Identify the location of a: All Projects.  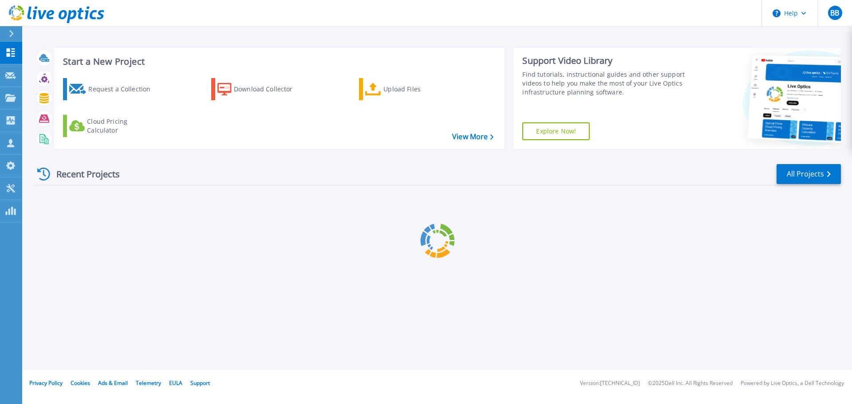
(808, 174).